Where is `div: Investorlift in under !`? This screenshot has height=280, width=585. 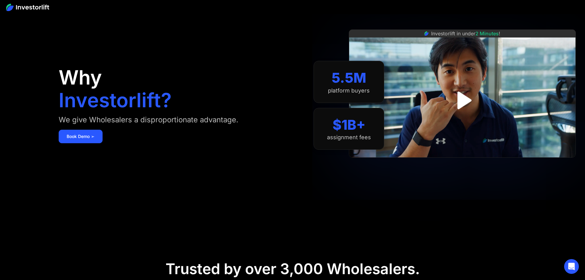 div: Investorlift in under ! is located at coordinates (465, 33).